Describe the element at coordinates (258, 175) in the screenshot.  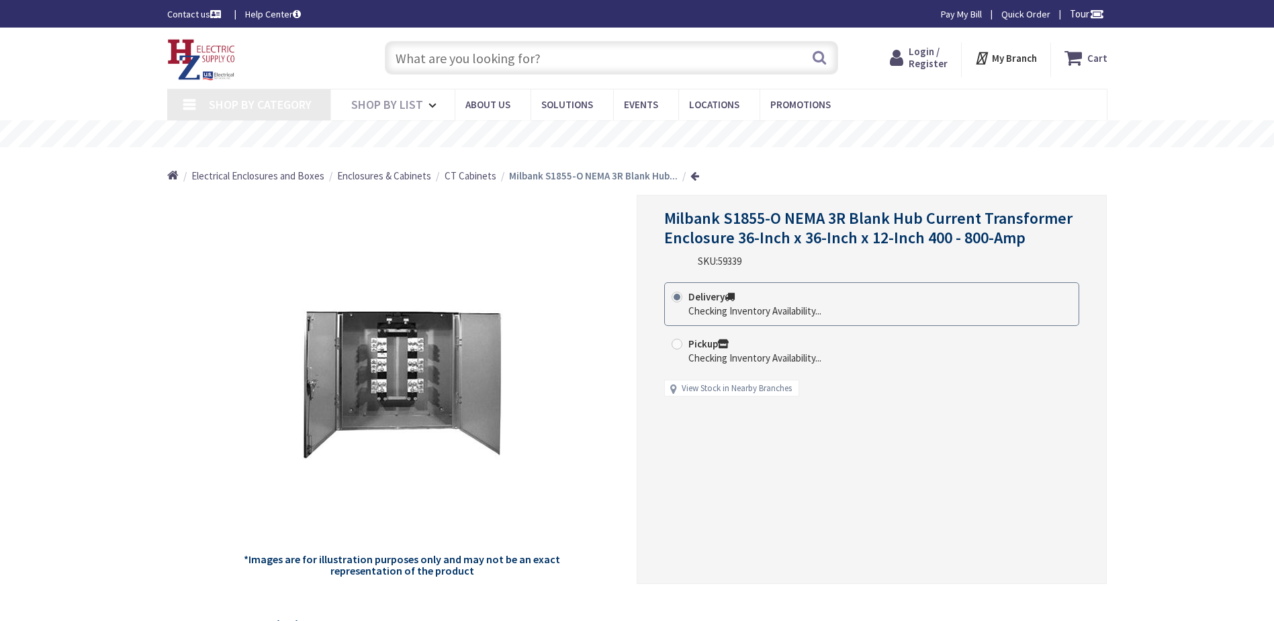
I see `span: Electrical Enclosures and Boxes` at that location.